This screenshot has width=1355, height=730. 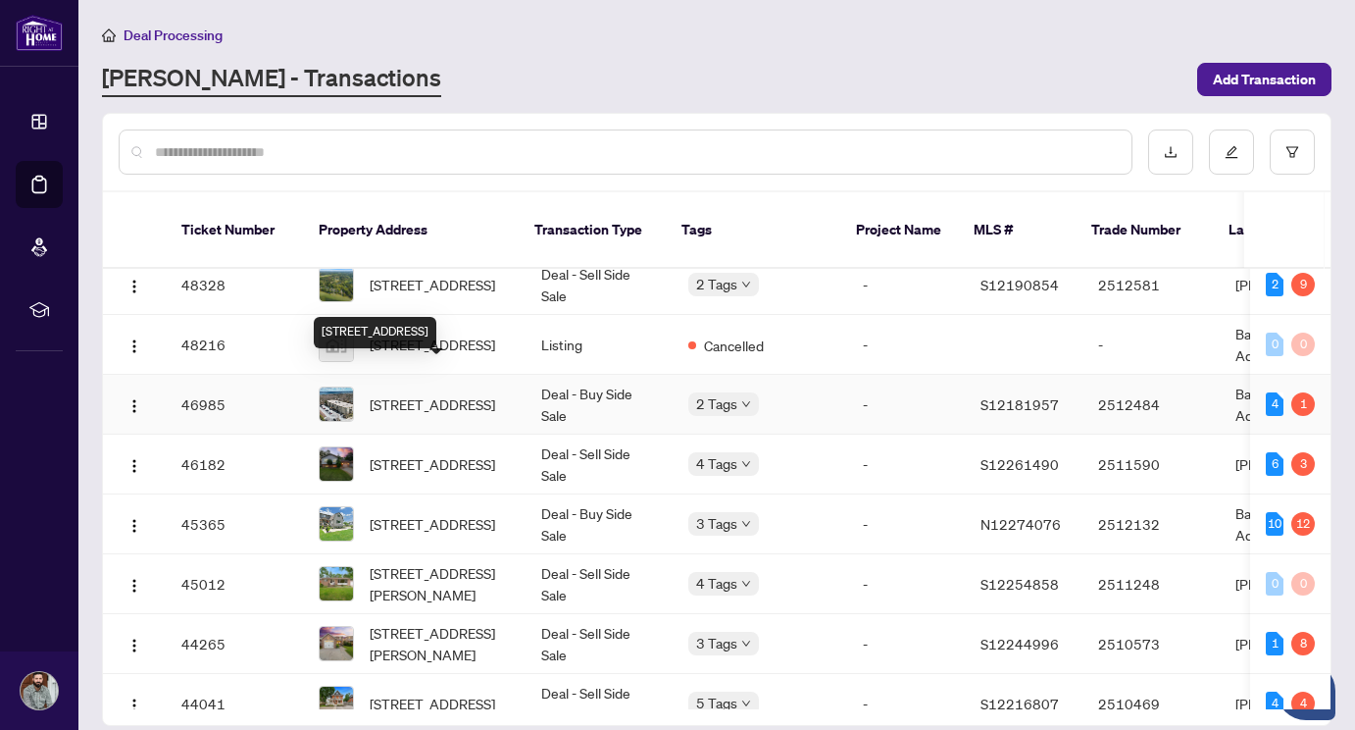 I want to click on th: Trade Number, so click(x=1144, y=230).